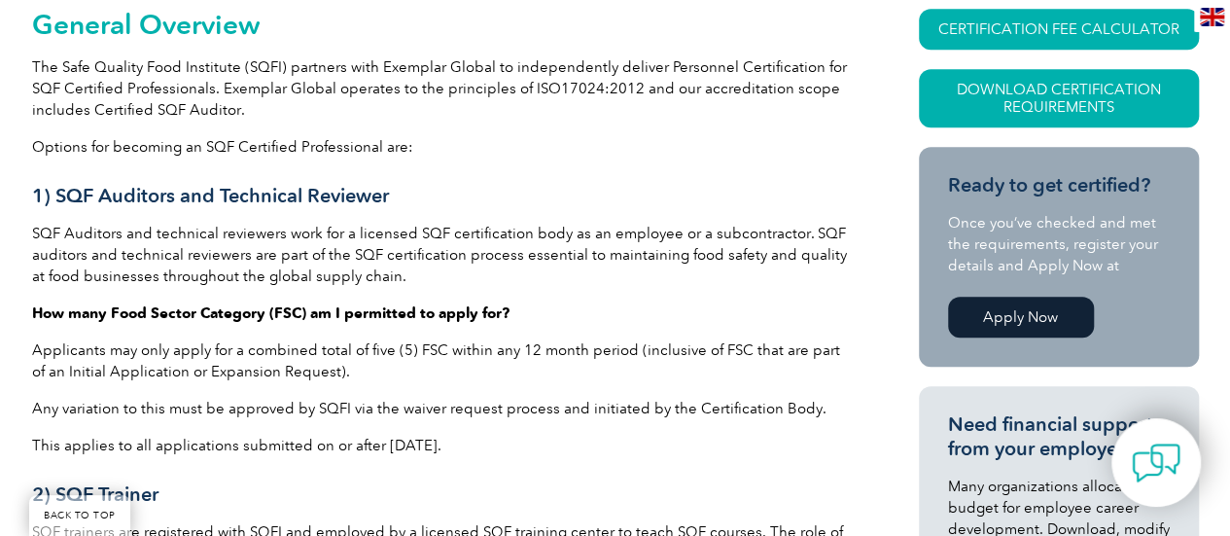 This screenshot has height=536, width=1230. I want to click on p: Options for becoming an SQF Certified Professional are:, so click(441, 147).